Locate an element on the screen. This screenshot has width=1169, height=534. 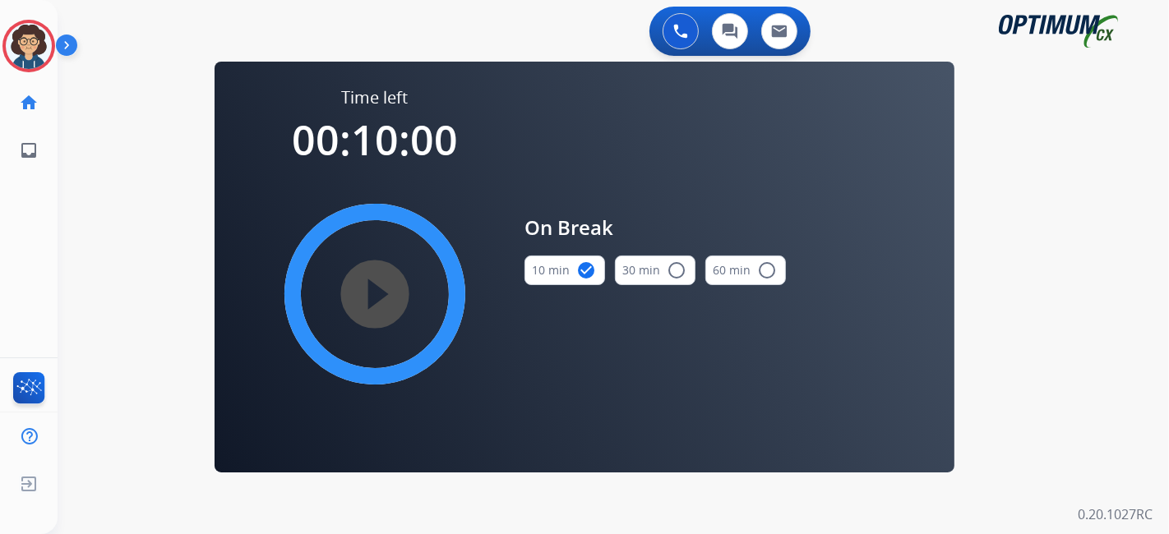
mat-icon: inbox is located at coordinates (29, 150).